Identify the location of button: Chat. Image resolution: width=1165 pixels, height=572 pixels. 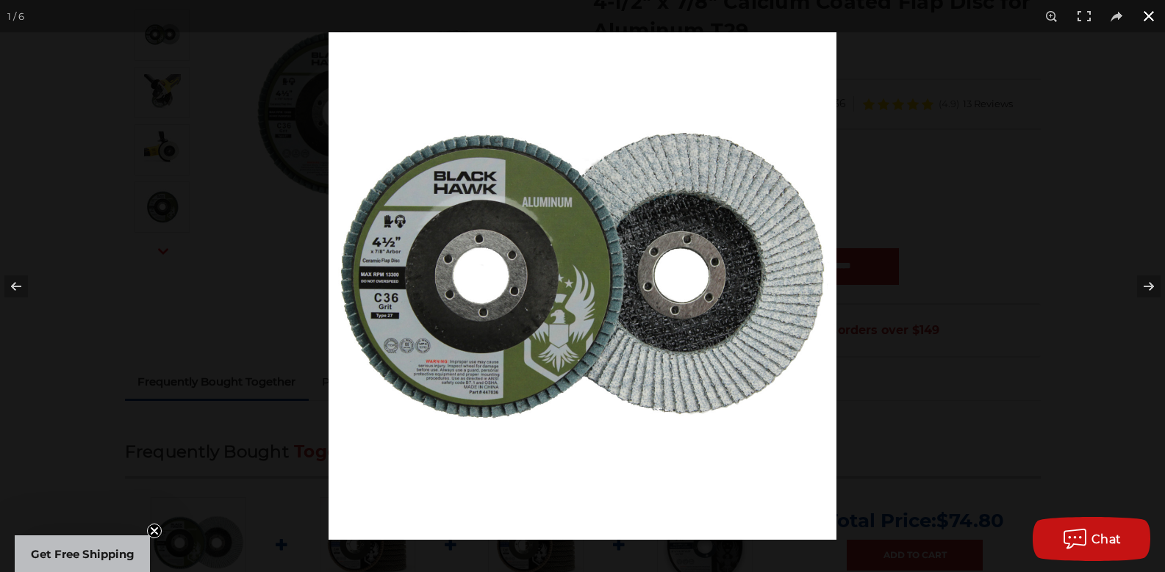
(1091, 539).